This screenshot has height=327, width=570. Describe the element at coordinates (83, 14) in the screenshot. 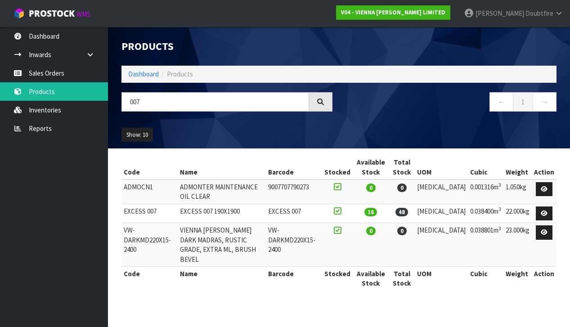

I see `small: WMS` at that location.